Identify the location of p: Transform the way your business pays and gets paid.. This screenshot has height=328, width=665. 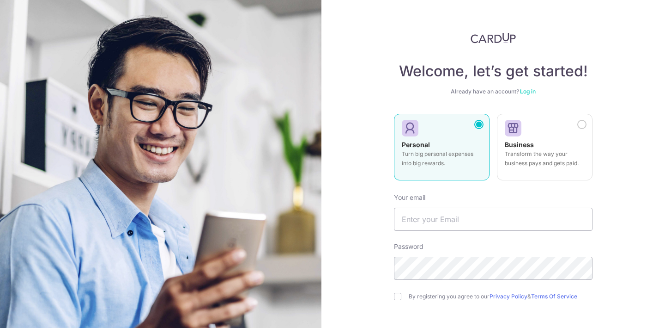
(545, 158).